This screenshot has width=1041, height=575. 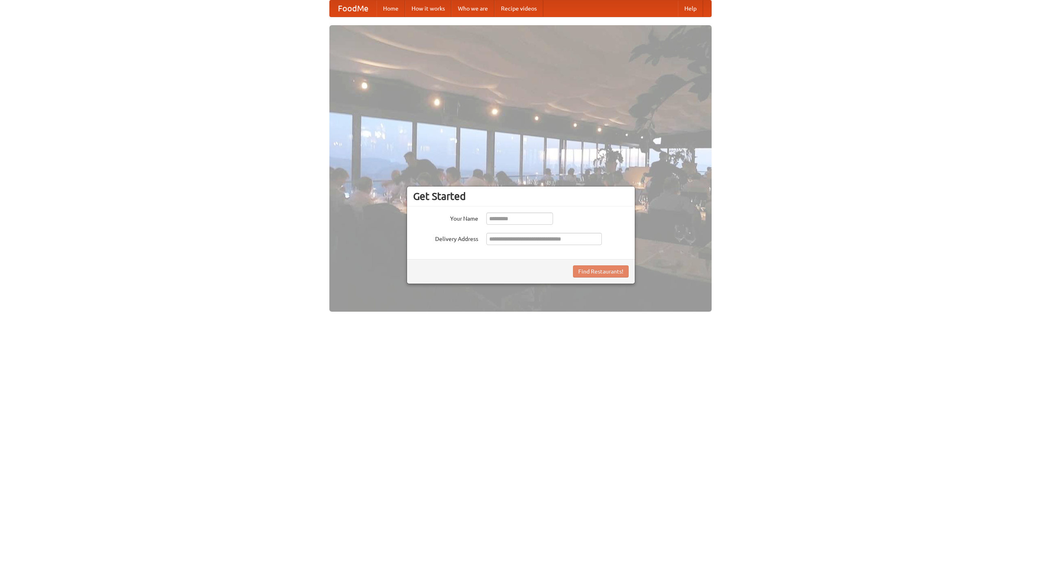 I want to click on label: Delivery Address, so click(x=446, y=238).